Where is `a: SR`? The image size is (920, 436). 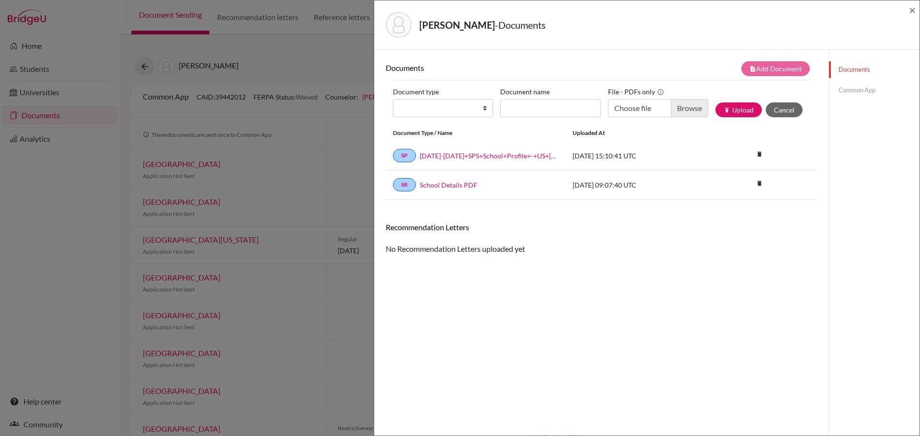
a: SR is located at coordinates (404, 185).